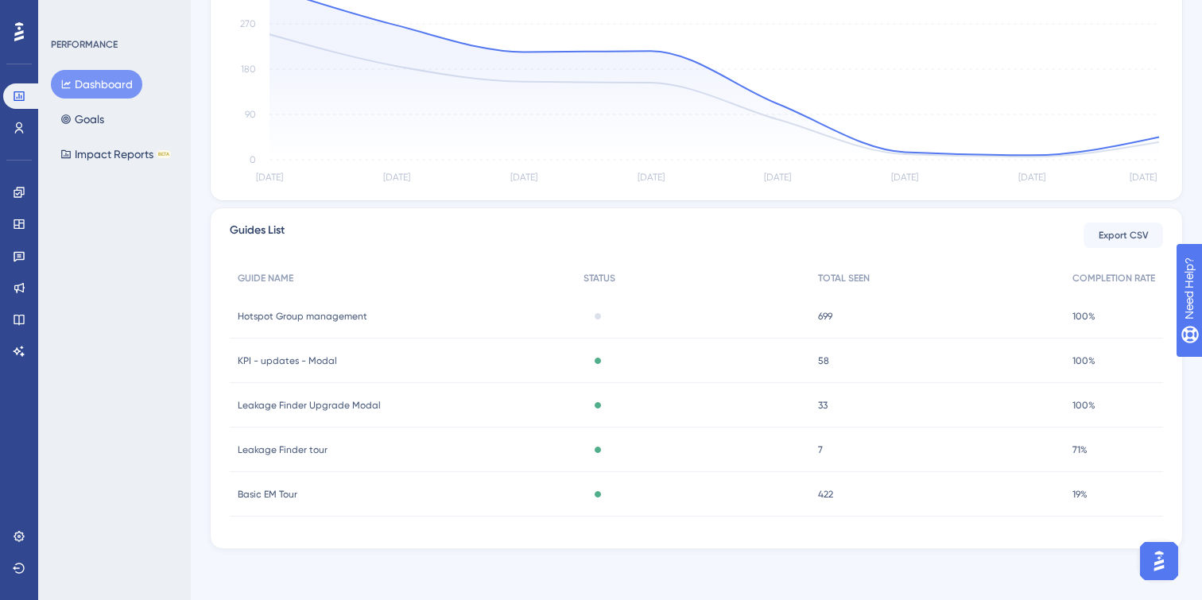 The width and height of the screenshot is (1202, 600). Describe the element at coordinates (282, 450) in the screenshot. I see `span: Leakage Finder tour` at that location.